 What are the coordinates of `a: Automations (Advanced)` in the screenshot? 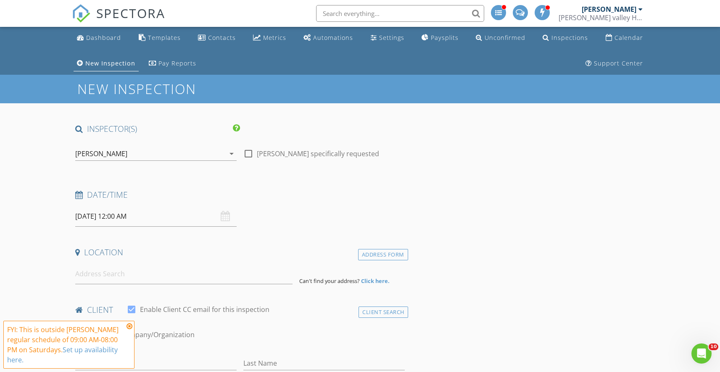 It's located at (328, 38).